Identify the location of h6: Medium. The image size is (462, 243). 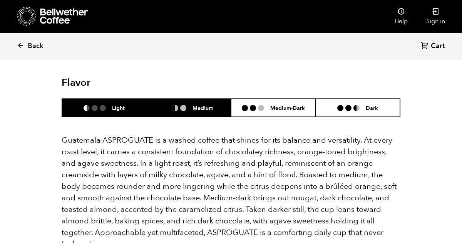
(203, 108).